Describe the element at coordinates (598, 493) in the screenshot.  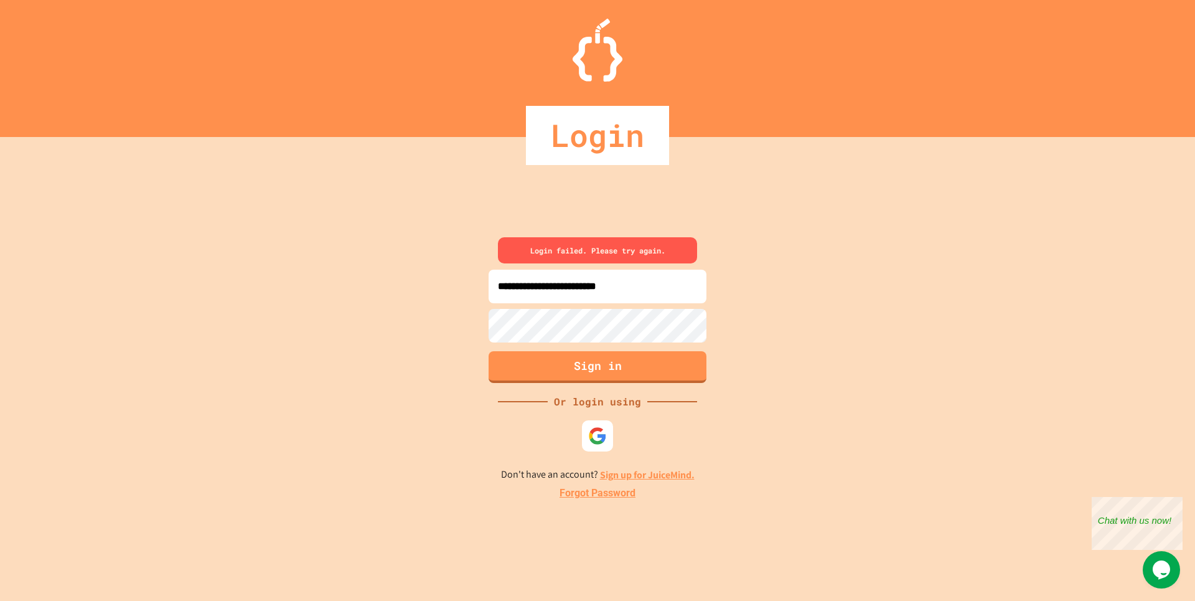
I see `a: Forgot Password` at that location.